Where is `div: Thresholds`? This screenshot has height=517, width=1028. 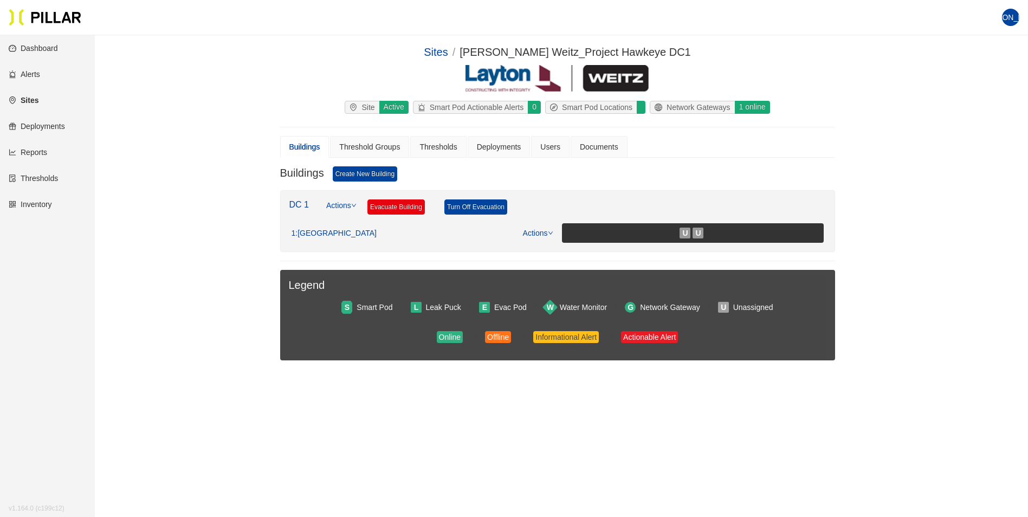
div: Thresholds is located at coordinates (438, 147).